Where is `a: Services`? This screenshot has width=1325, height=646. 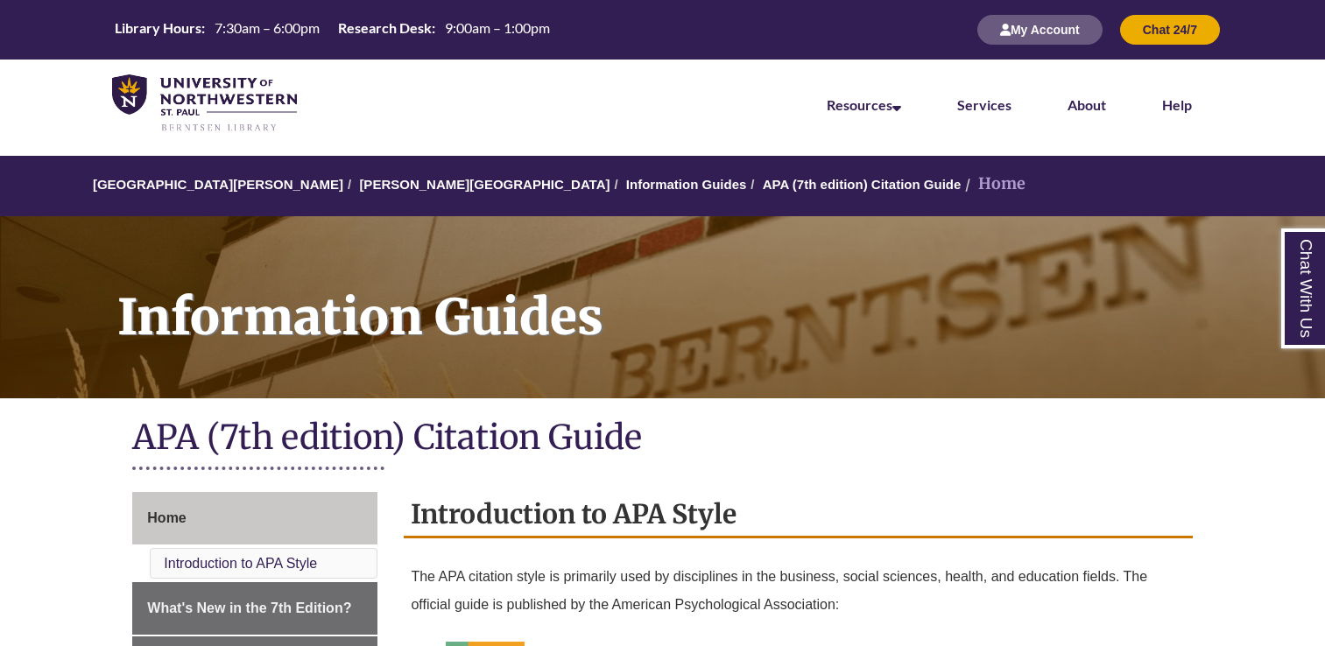
a: Services is located at coordinates (985, 104).